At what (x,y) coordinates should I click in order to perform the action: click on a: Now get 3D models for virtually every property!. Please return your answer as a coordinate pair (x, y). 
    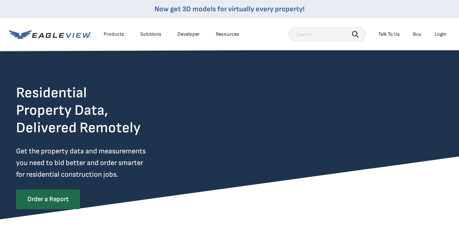
    Looking at the image, I should click on (229, 9).